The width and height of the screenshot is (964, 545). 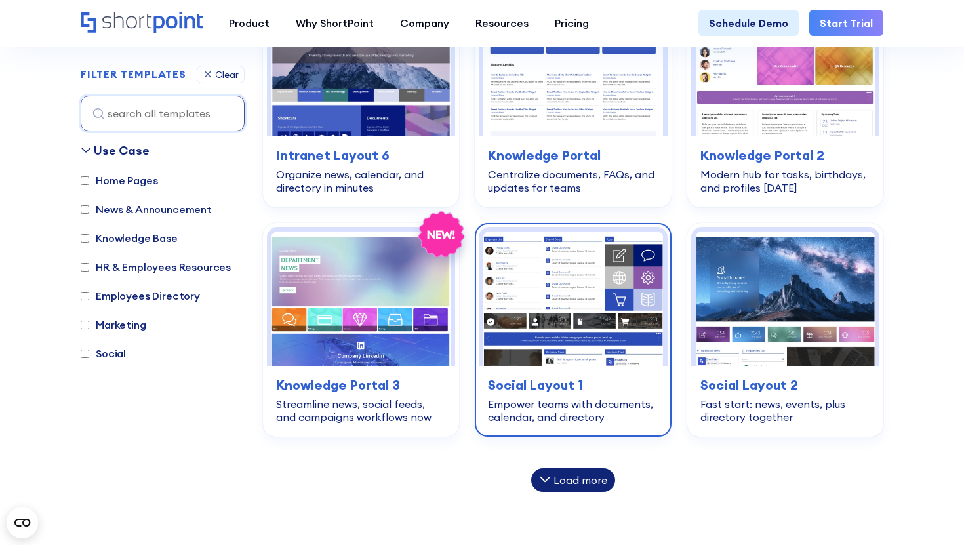 What do you see at coordinates (572, 330) in the screenshot?
I see `a: SharePoint social intranet template: Empower teams with documents, calendar, and directory | Shor...` at bounding box center [572, 330].